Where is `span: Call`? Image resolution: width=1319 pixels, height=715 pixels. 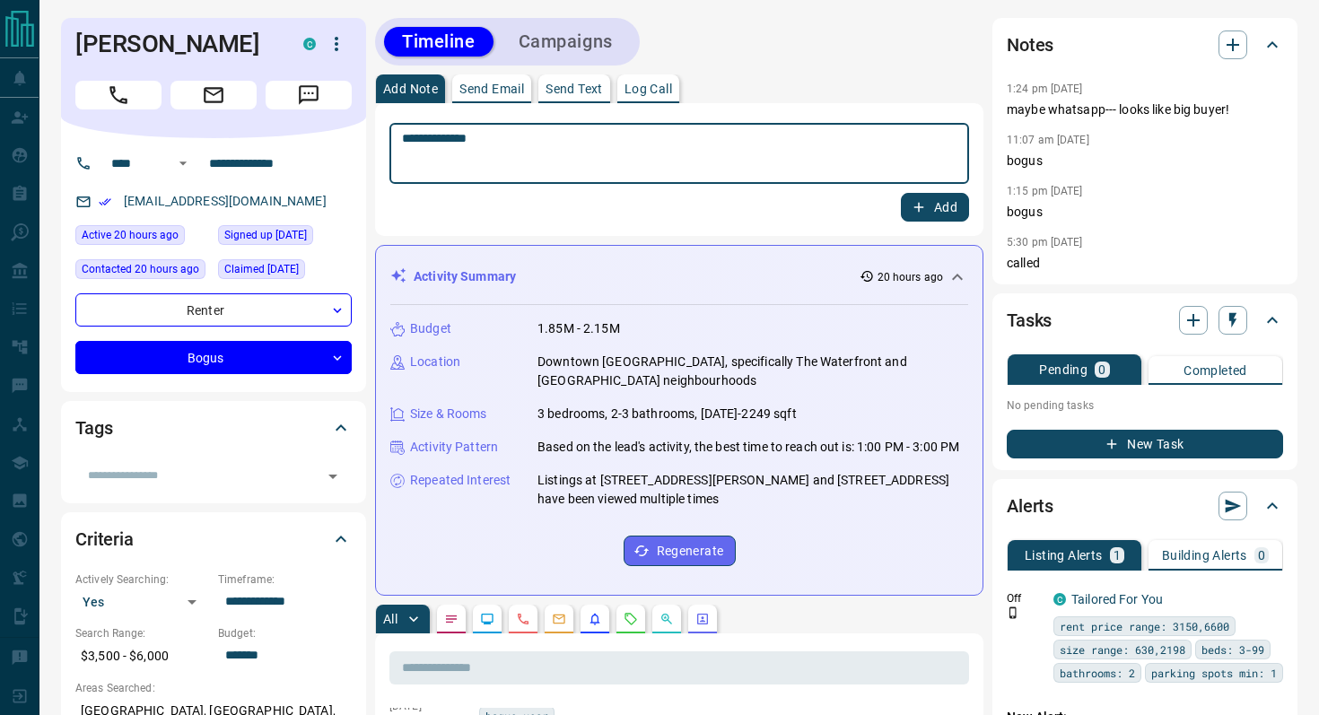
span: Call is located at coordinates (118, 95).